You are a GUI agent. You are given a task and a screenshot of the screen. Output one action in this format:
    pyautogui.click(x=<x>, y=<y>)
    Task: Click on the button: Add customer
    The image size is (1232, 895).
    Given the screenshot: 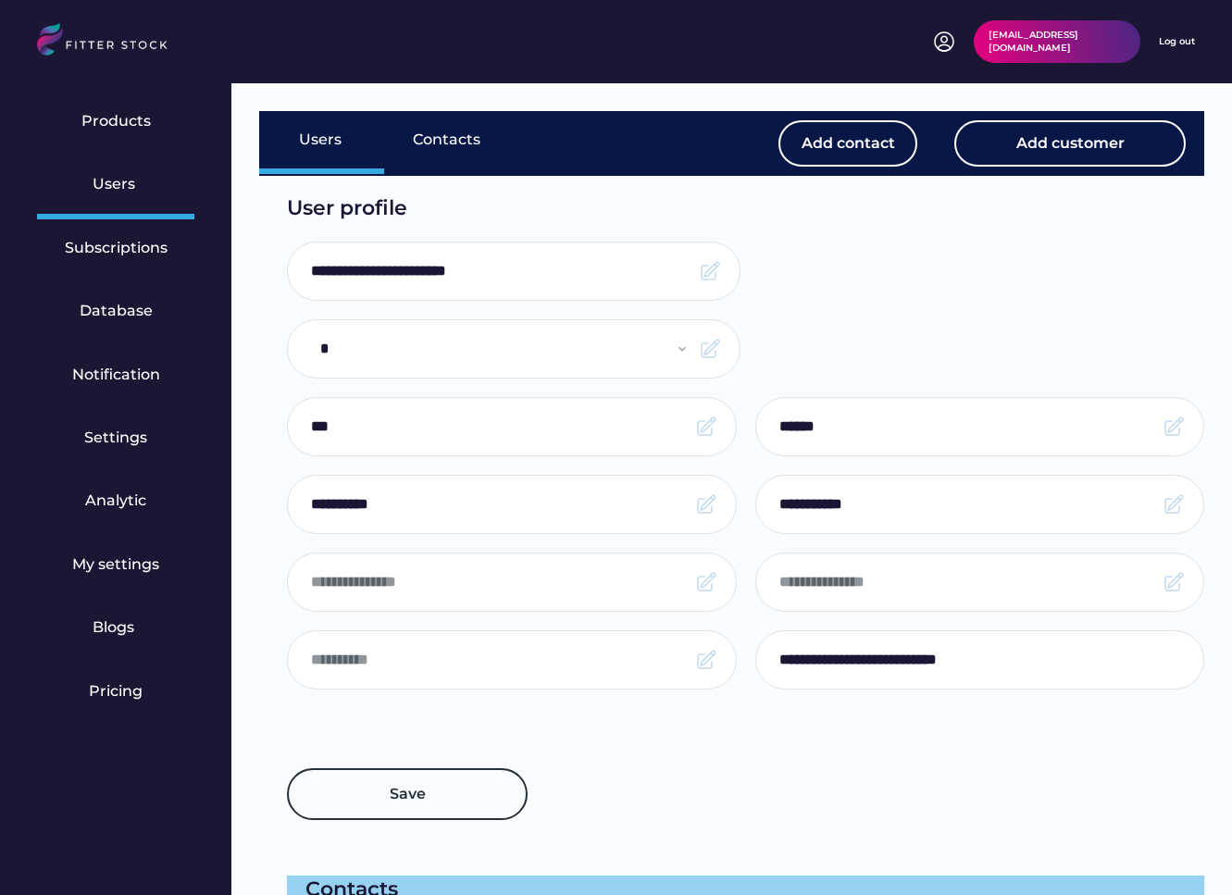 What is the action you would take?
    pyautogui.click(x=1070, y=143)
    